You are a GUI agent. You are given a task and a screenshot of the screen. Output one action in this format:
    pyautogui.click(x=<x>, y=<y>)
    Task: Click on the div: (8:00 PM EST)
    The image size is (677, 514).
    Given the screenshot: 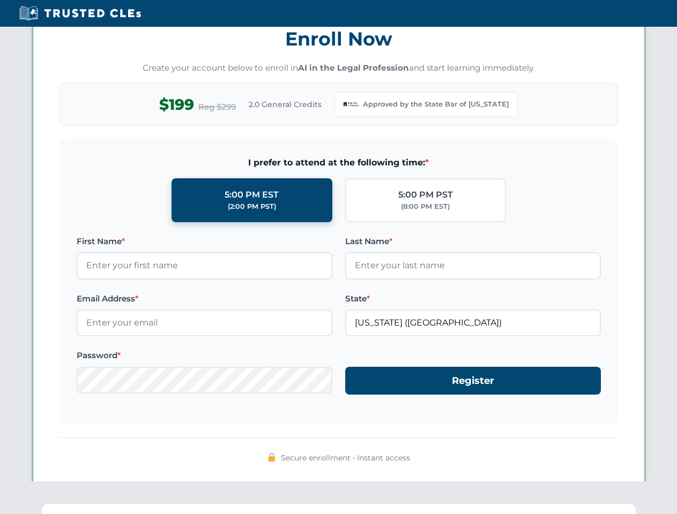 What is the action you would take?
    pyautogui.click(x=425, y=207)
    